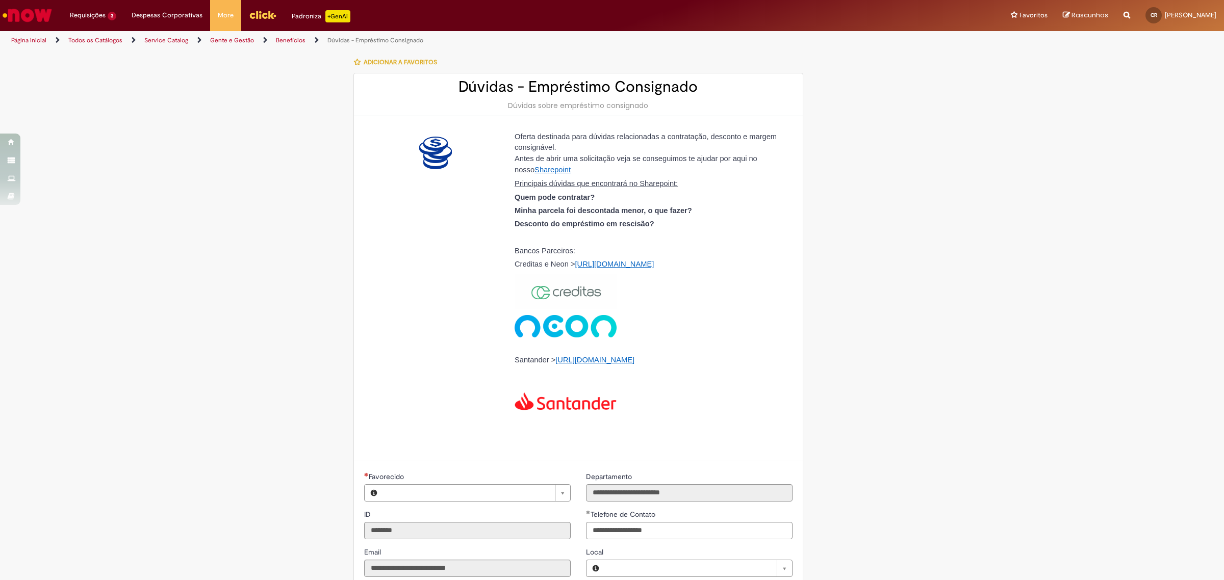 The width and height of the screenshot is (1224, 580). I want to click on a: Limpar campo Favorecido, so click(476, 493).